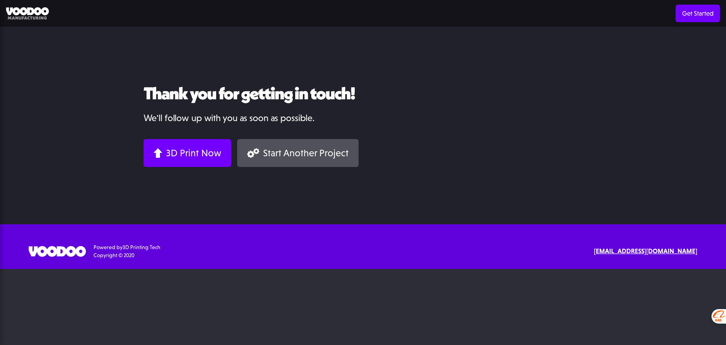 The image size is (726, 345). What do you see at coordinates (27, 13) in the screenshot?
I see `img: Voodoo Manufacturing logo` at bounding box center [27, 13].